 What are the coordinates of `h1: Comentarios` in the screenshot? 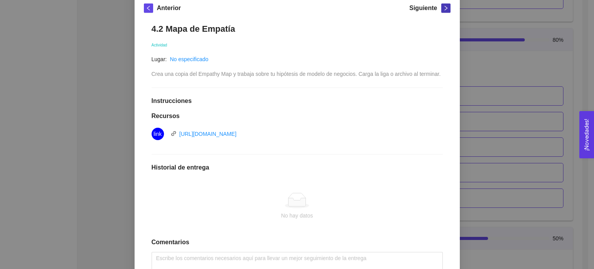 It's located at (297, 242).